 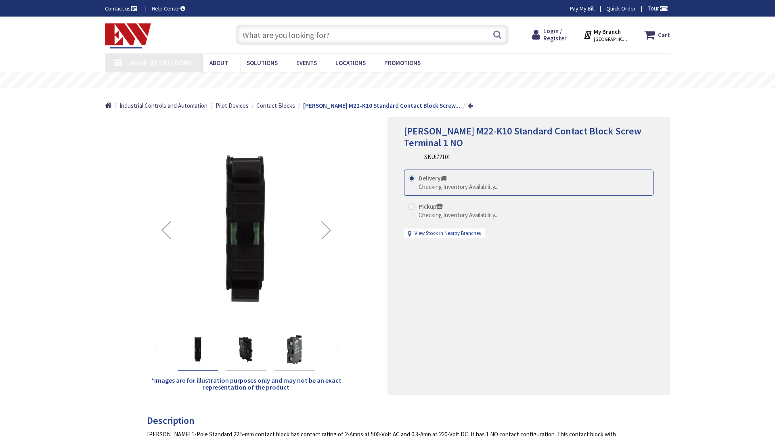 What do you see at coordinates (246, 384) in the screenshot?
I see `h5: *Images are for illustration purposes only and may not be an exact representation of the product` at bounding box center [246, 384].